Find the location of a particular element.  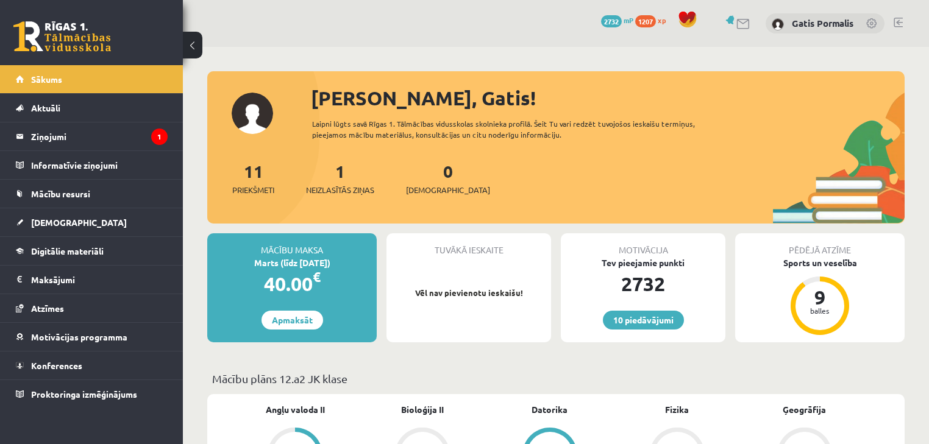

span: 2732 is located at coordinates (611, 21).